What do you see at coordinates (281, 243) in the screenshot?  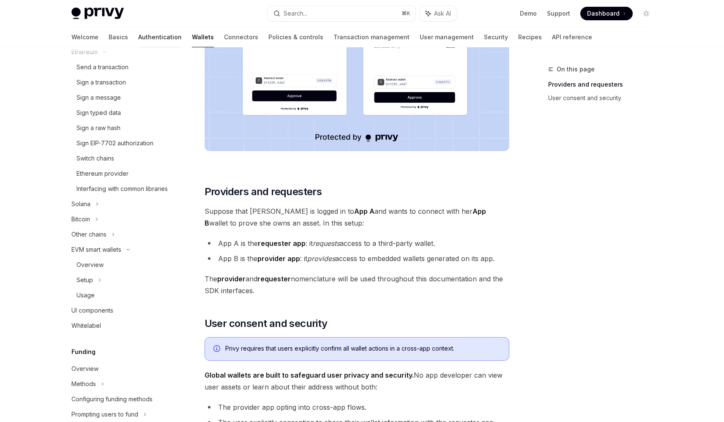 I see `strong: requester app` at bounding box center [281, 243].